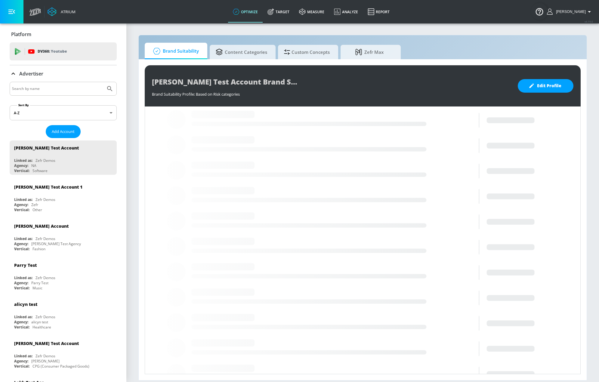  Describe the element at coordinates (245, 12) in the screenshot. I see `a: optimize` at that location.